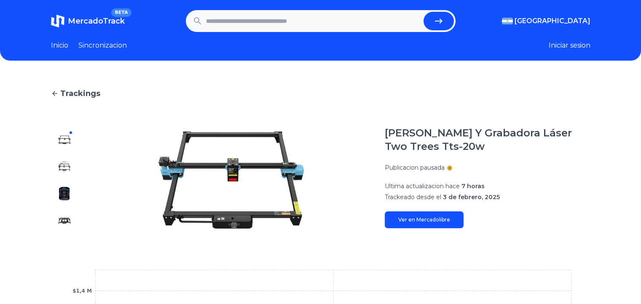 This screenshot has height=304, width=641. What do you see at coordinates (415, 168) in the screenshot?
I see `p: Publicacion pausada` at bounding box center [415, 168].